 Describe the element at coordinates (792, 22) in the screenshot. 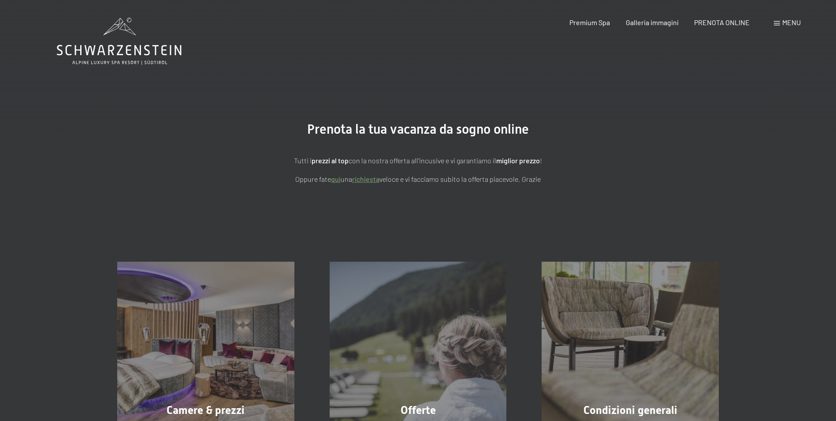

I see `span: Menu` at that location.